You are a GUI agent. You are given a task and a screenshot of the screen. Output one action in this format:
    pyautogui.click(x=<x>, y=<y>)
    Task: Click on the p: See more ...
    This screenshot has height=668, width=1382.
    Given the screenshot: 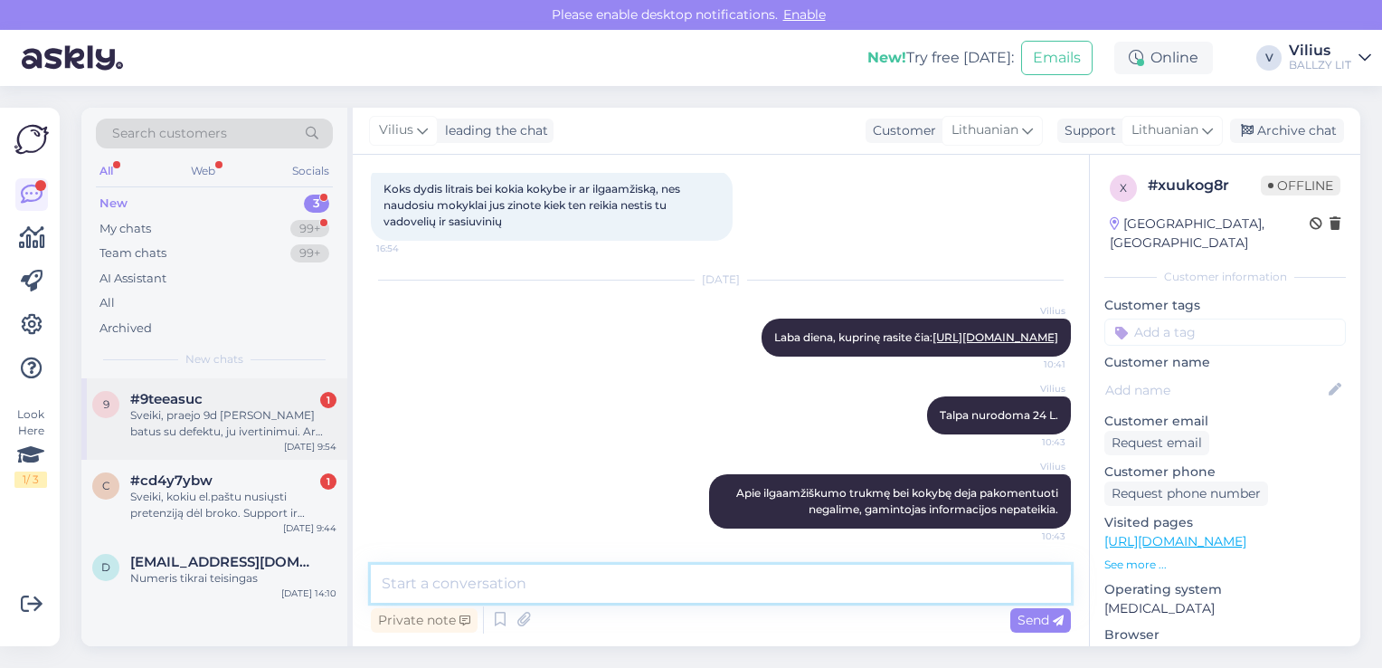 What is the action you would take?
    pyautogui.click(x=1225, y=564)
    